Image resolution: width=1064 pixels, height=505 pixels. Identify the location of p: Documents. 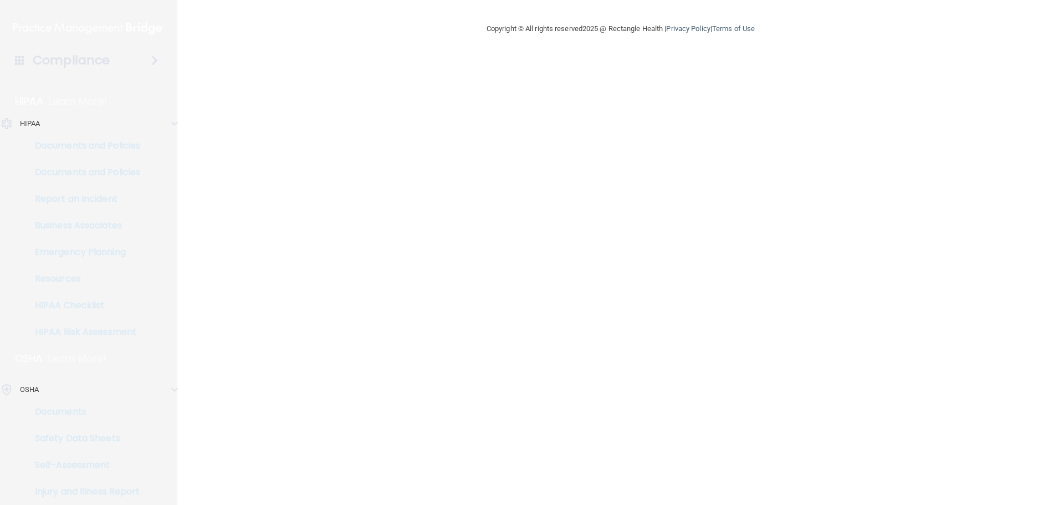
(83, 412).